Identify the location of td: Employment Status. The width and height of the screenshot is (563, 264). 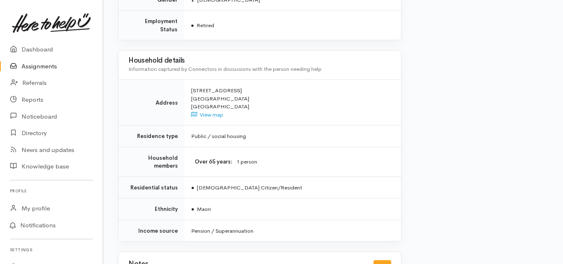
(151, 26).